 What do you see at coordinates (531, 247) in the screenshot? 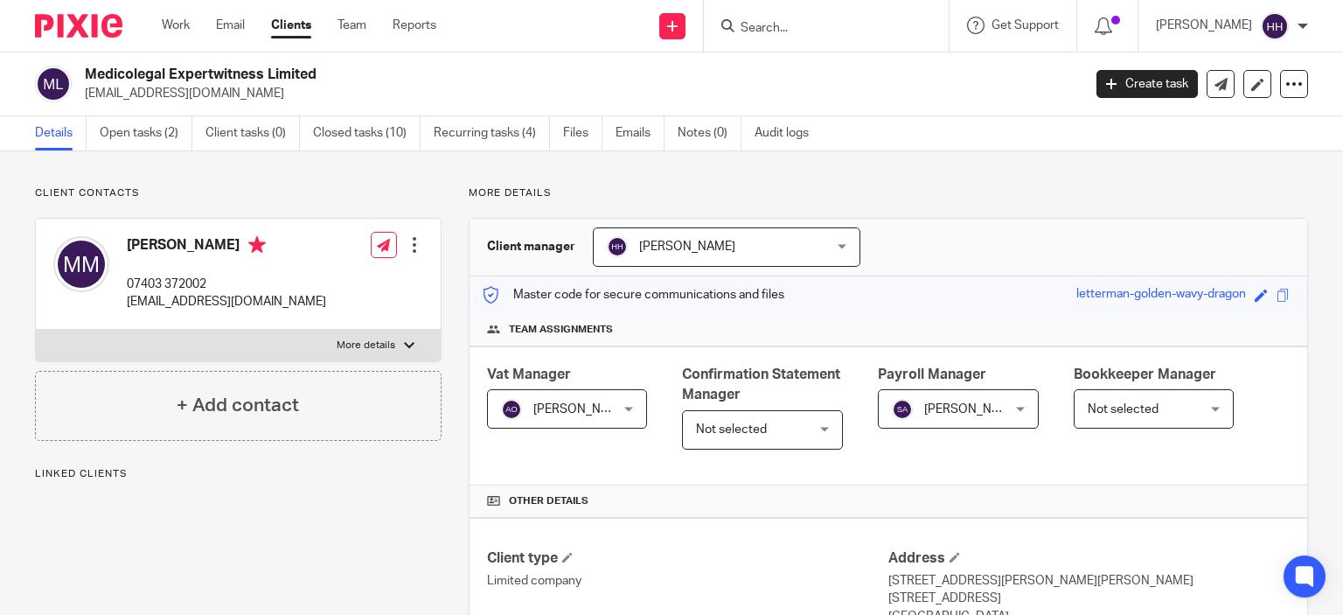
I see `h3: Client manager` at bounding box center [531, 247].